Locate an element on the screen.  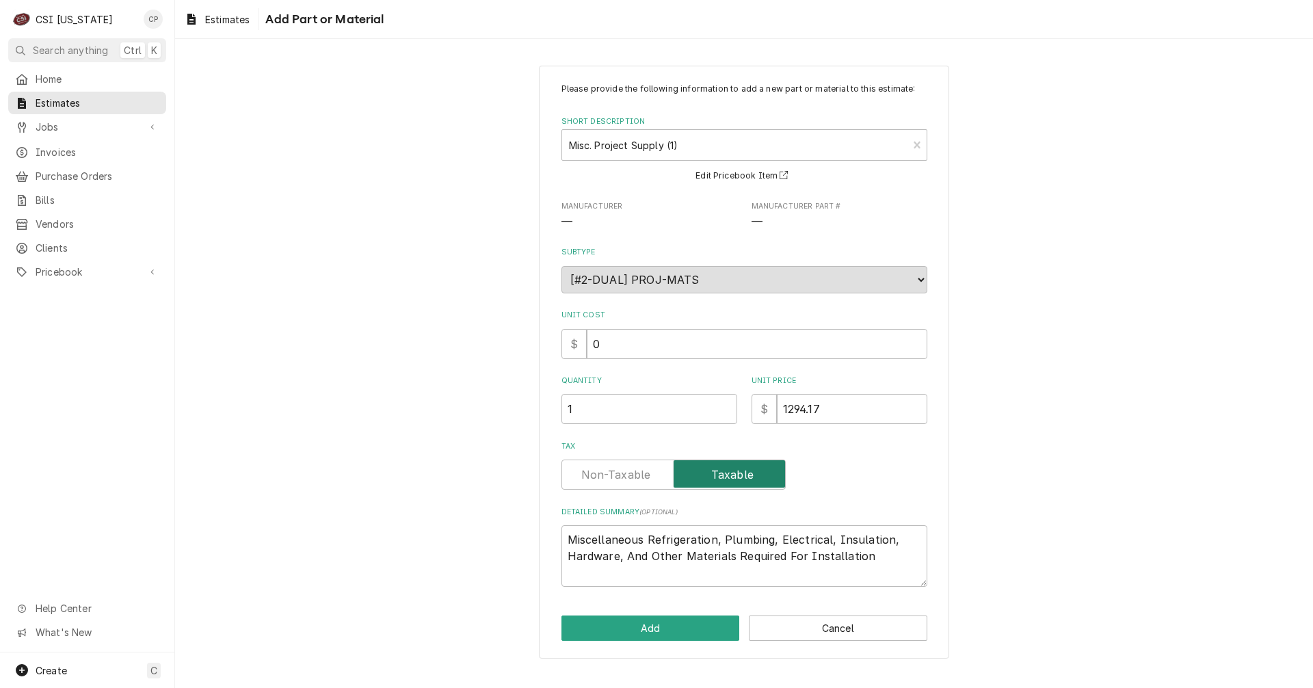
button: Cancel is located at coordinates (838, 628).